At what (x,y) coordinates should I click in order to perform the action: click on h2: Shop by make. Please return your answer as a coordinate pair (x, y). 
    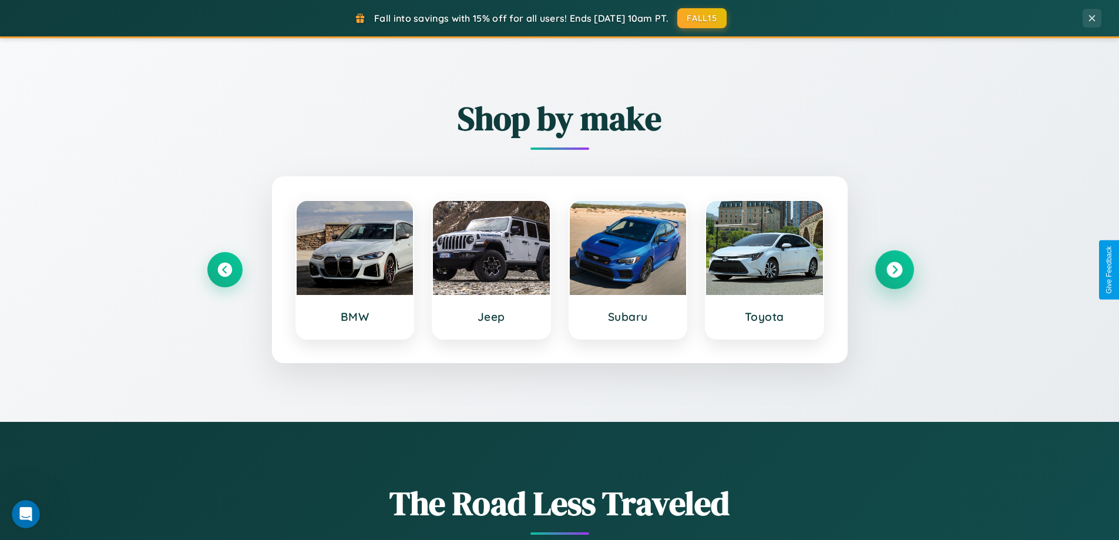
    Looking at the image, I should click on (560, 118).